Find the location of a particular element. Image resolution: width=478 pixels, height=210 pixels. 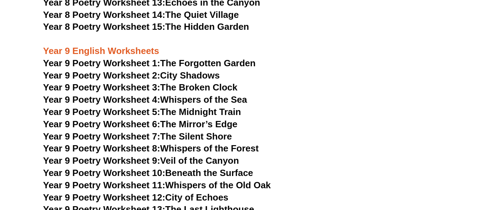

span: Year 9 Poetry Worksheet 9: is located at coordinates (102, 160).